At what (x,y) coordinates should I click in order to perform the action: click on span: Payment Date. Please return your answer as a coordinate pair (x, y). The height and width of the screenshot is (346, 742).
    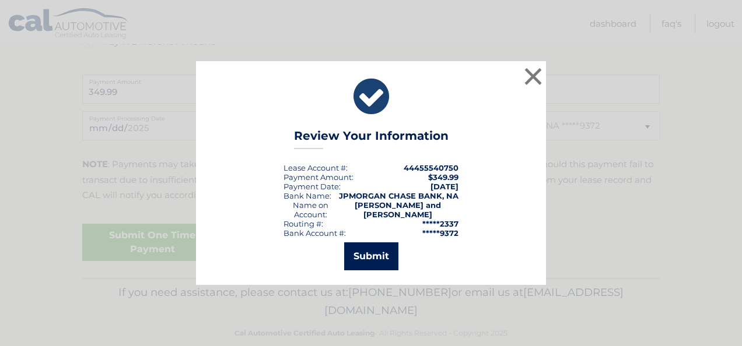
    Looking at the image, I should click on (311, 187).